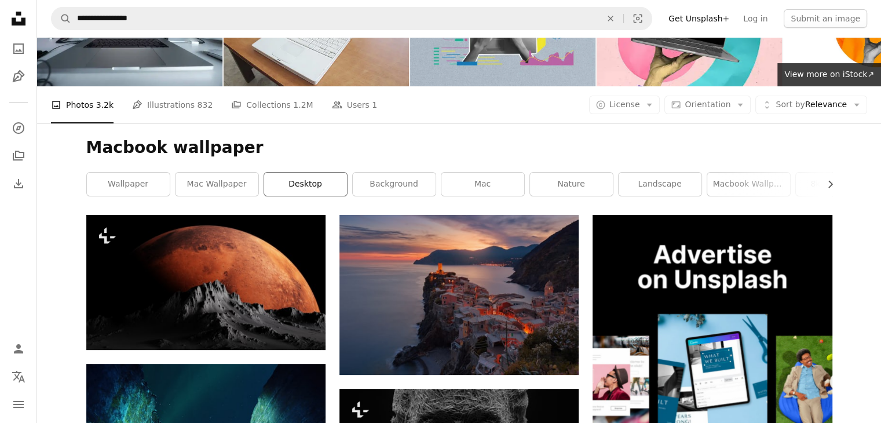  What do you see at coordinates (459, 294) in the screenshot?
I see `a: aerial view of village on mountain cliff during orange sunset` at bounding box center [459, 294].